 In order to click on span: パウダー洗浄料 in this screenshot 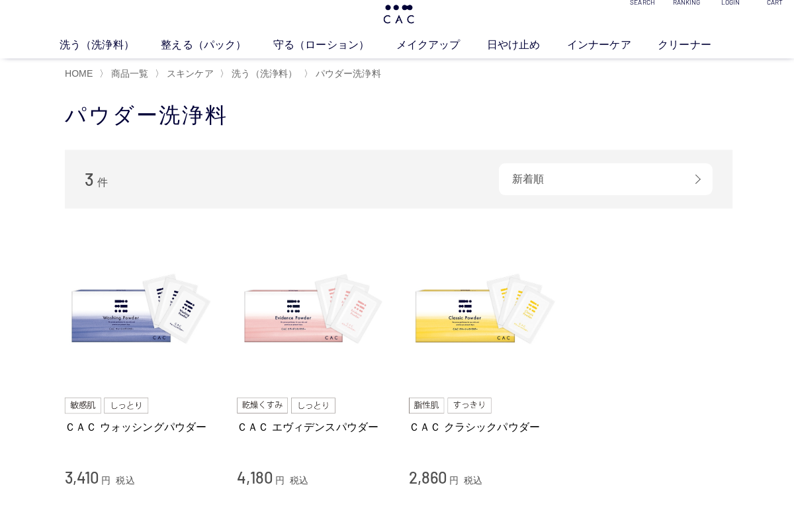, I will do `click(347, 73)`.